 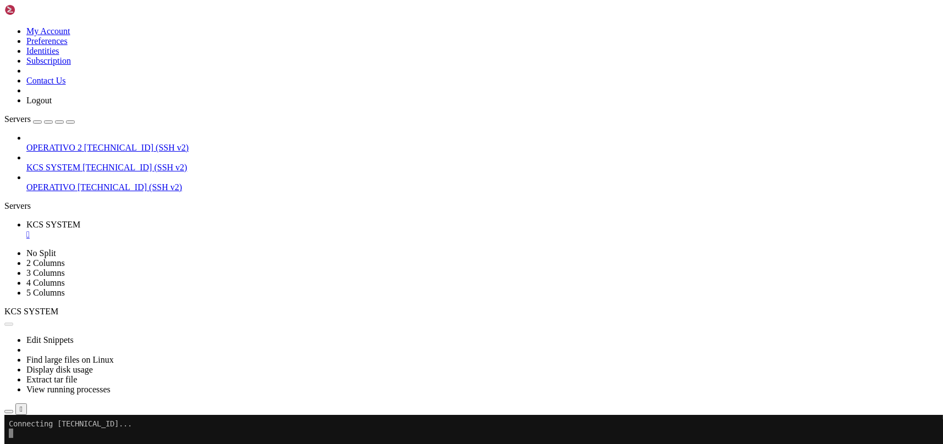 I want to click on a: Display disk usage, so click(x=59, y=369).